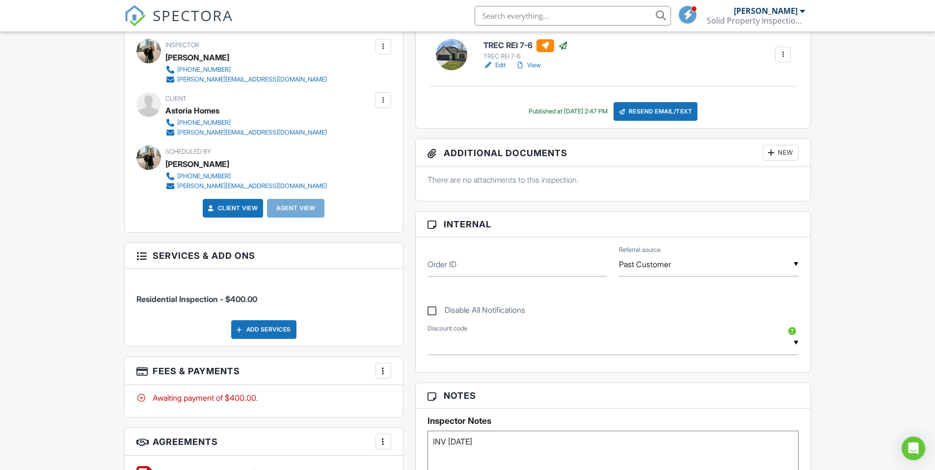 This screenshot has height=470, width=935. What do you see at coordinates (613, 180) in the screenshot?
I see `p: There are no attachments to this inspection.` at bounding box center [613, 180].